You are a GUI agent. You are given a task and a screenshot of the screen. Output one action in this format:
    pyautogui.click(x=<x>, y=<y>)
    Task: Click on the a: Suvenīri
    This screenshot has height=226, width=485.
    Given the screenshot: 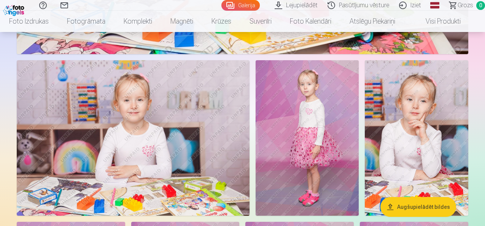 What is the action you would take?
    pyautogui.click(x=261, y=21)
    